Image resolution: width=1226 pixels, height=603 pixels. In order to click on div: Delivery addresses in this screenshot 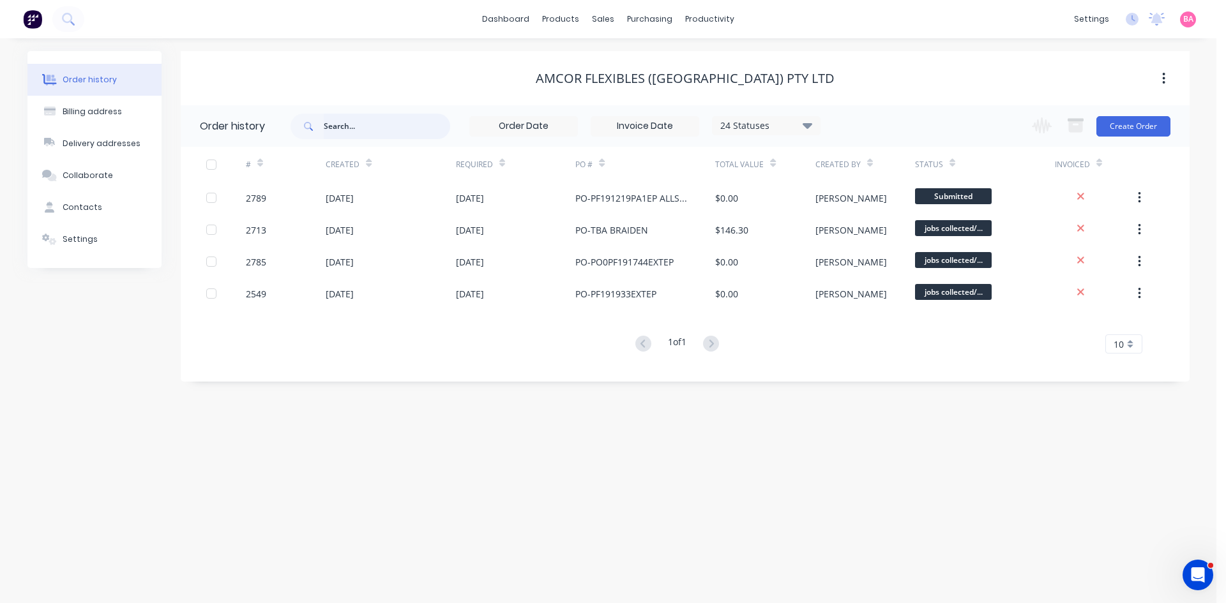, I will do `click(102, 144)`.